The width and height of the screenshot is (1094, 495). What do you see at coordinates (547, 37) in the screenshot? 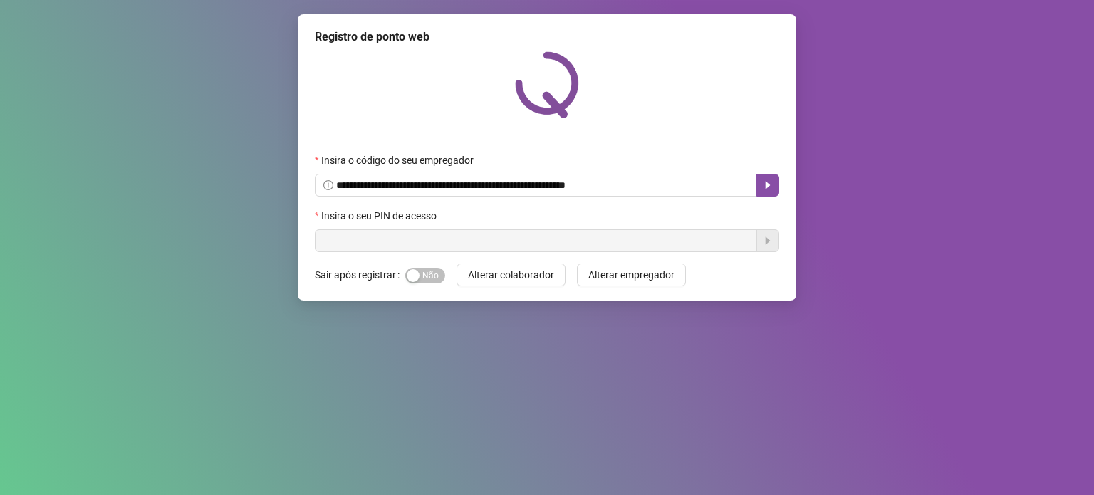
I see `div: Registro de ponto web` at bounding box center [547, 37].